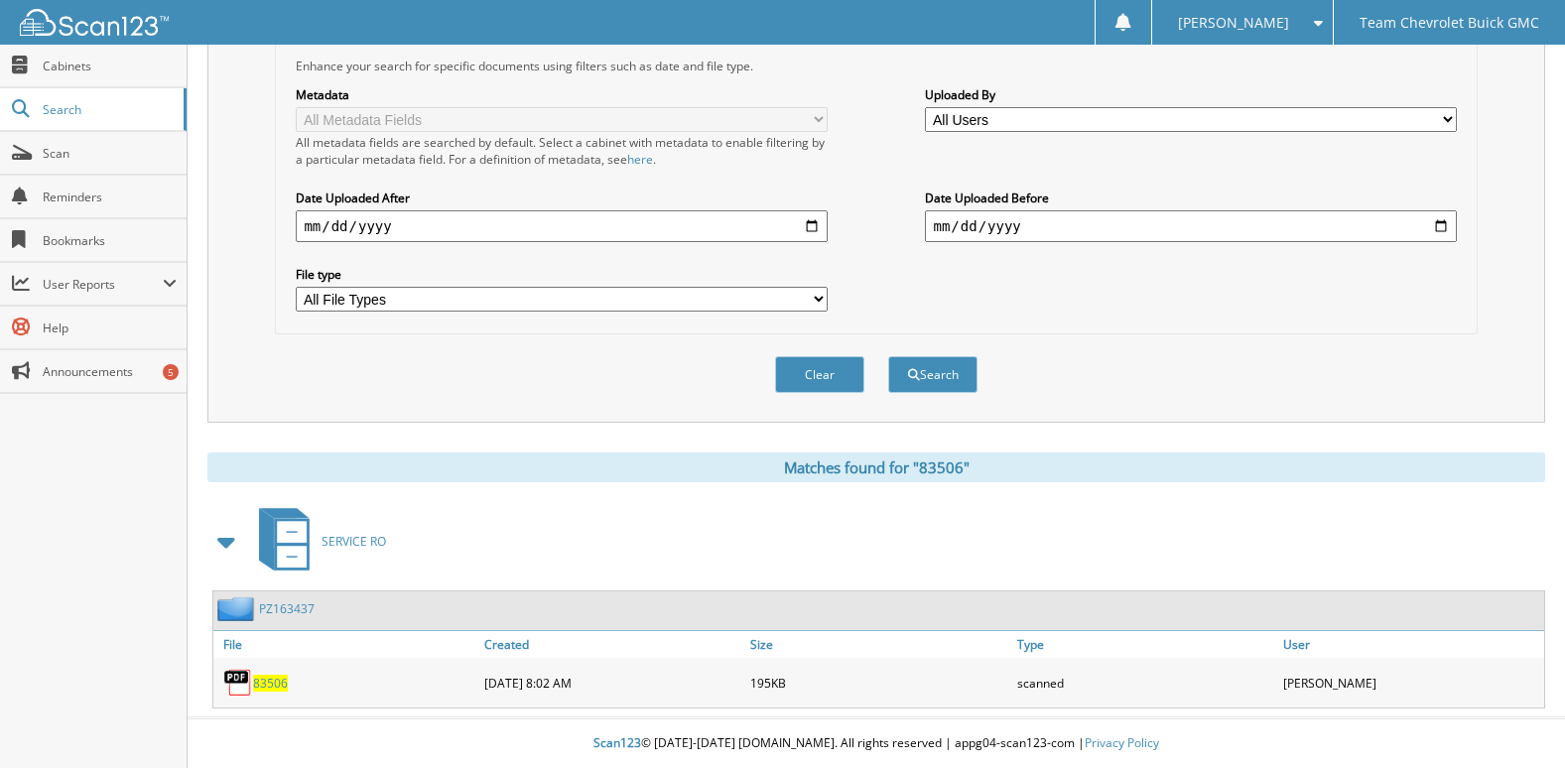 The height and width of the screenshot is (768, 1565). What do you see at coordinates (878, 644) in the screenshot?
I see `a: Size` at bounding box center [878, 644].